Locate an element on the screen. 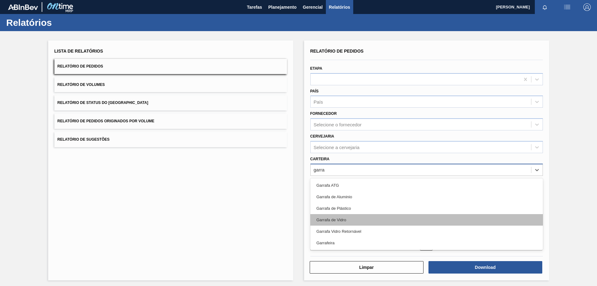 This screenshot has width=597, height=286. span: Gerencial is located at coordinates (313, 7).